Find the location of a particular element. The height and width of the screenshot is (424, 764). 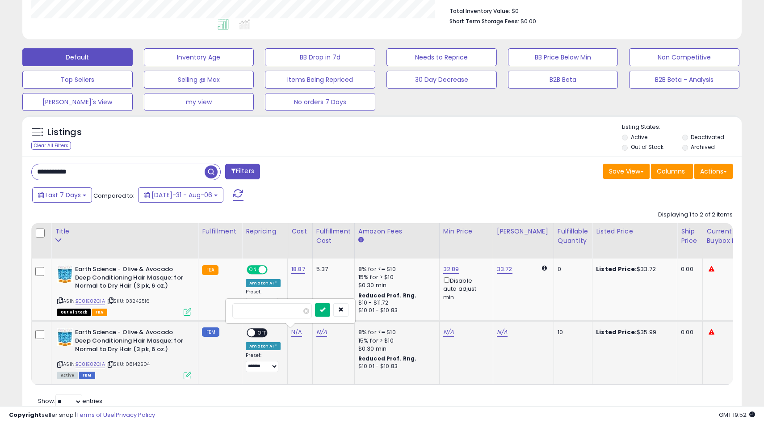

button: Items Being Repriced is located at coordinates (320, 80).